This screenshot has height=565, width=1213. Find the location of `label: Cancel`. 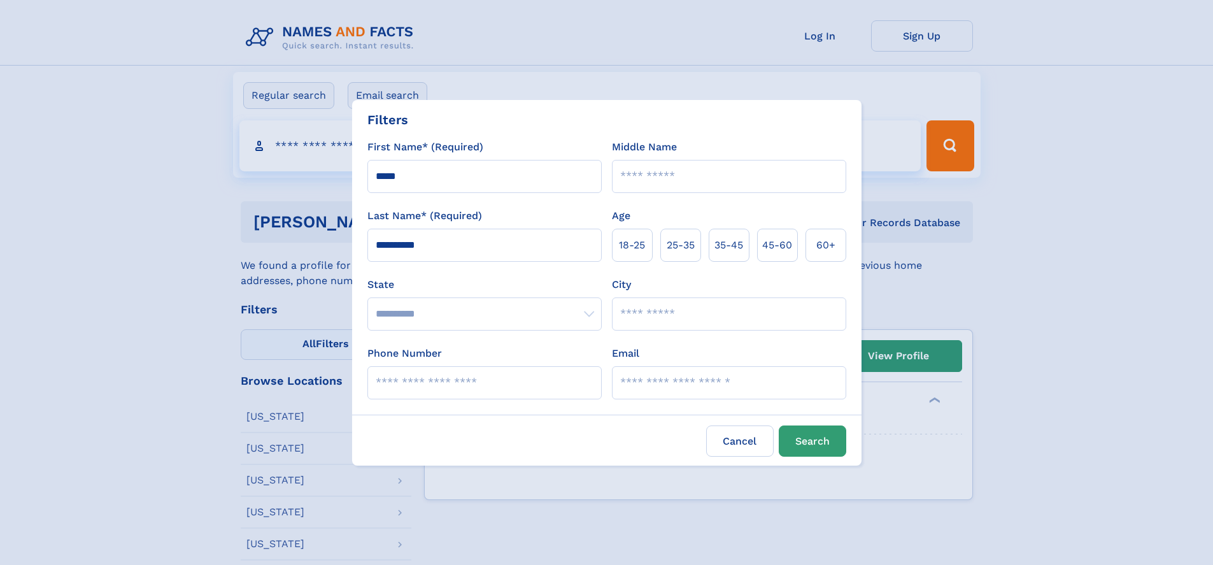

label: Cancel is located at coordinates (740, 441).